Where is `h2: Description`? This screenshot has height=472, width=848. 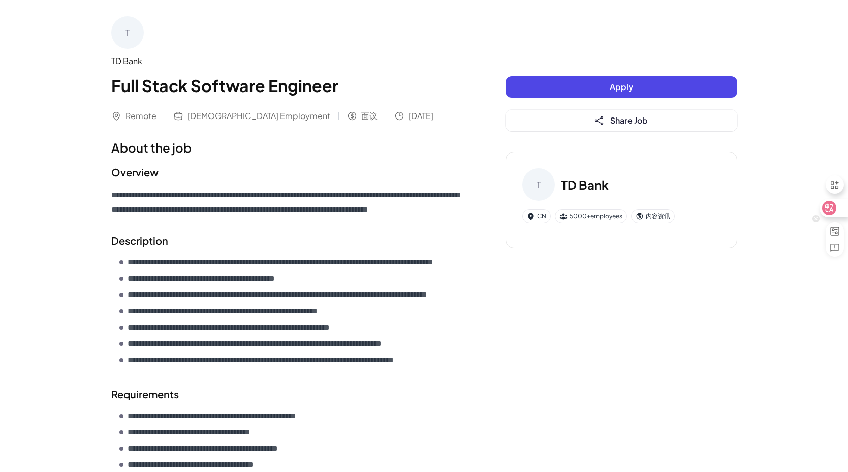 h2: Description is located at coordinates (288, 240).